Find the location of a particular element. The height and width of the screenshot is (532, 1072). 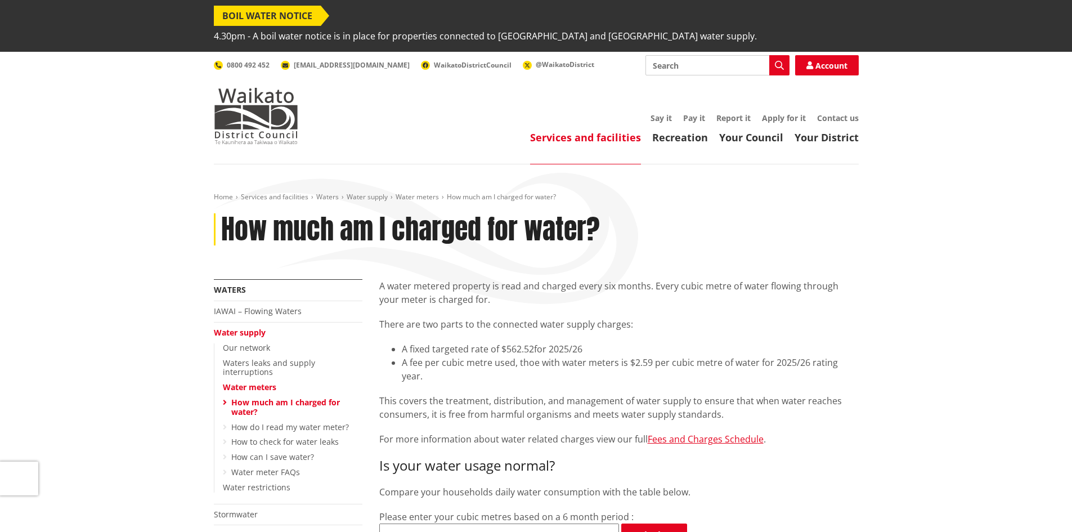

a: Home is located at coordinates (223, 196).